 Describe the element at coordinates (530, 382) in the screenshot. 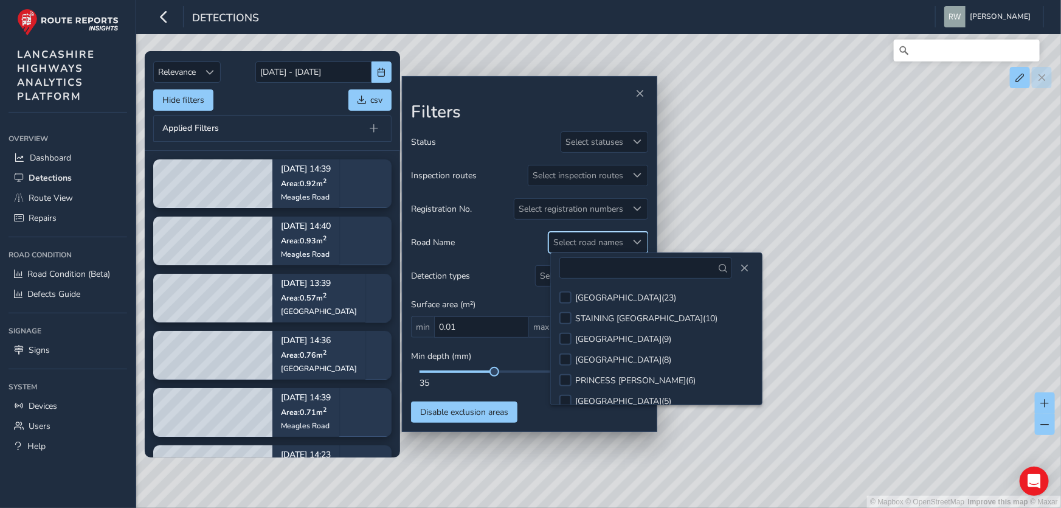

I see `div: 35` at that location.